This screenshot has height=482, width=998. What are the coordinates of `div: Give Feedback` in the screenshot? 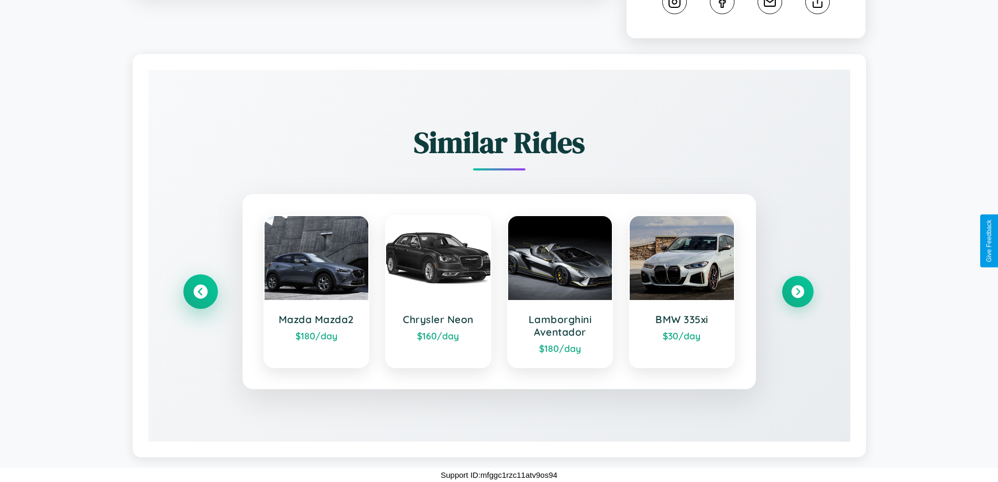 It's located at (989, 241).